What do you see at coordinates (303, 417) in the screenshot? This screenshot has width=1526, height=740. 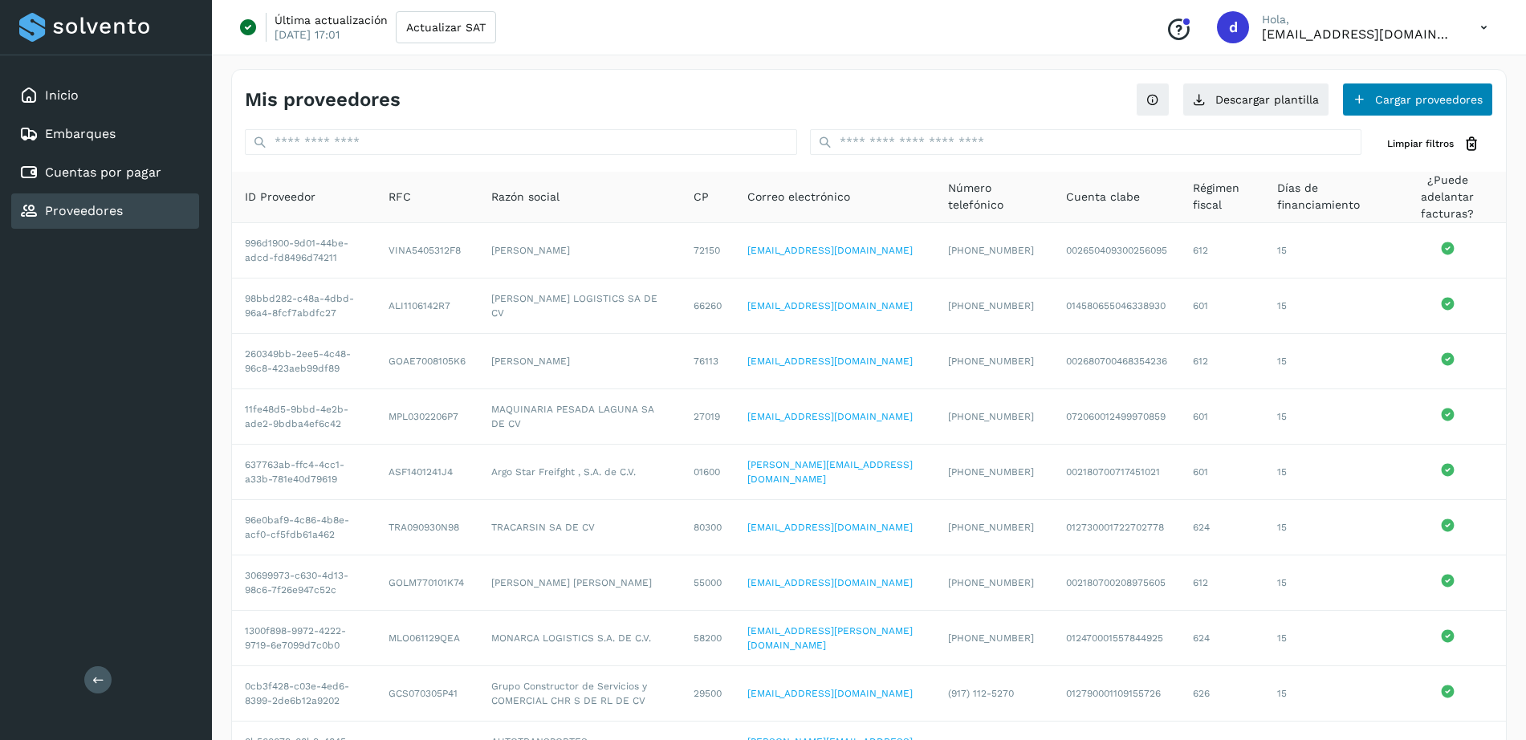 I see `td: 11fe48d5-9bbd-4e2b-ade2-9bdba4ef6c42` at bounding box center [303, 417].